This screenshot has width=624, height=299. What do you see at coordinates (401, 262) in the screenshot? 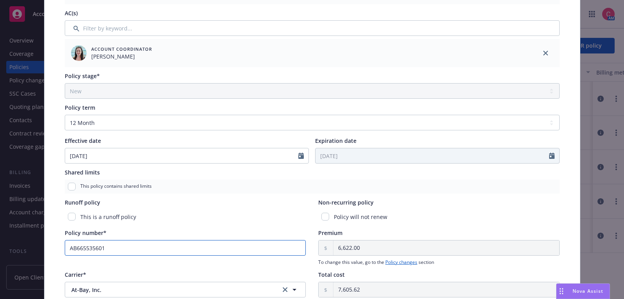
I see `a: Policy changes` at bounding box center [401, 262].